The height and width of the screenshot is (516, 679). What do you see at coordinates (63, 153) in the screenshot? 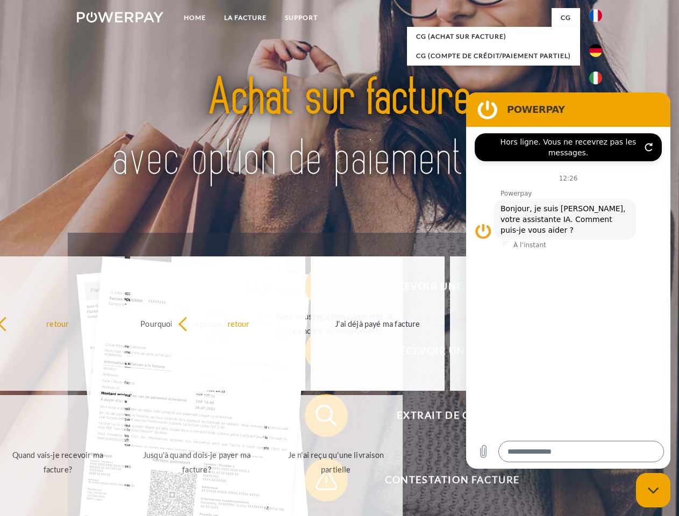
I see `p: À l’instant` at bounding box center [63, 153].